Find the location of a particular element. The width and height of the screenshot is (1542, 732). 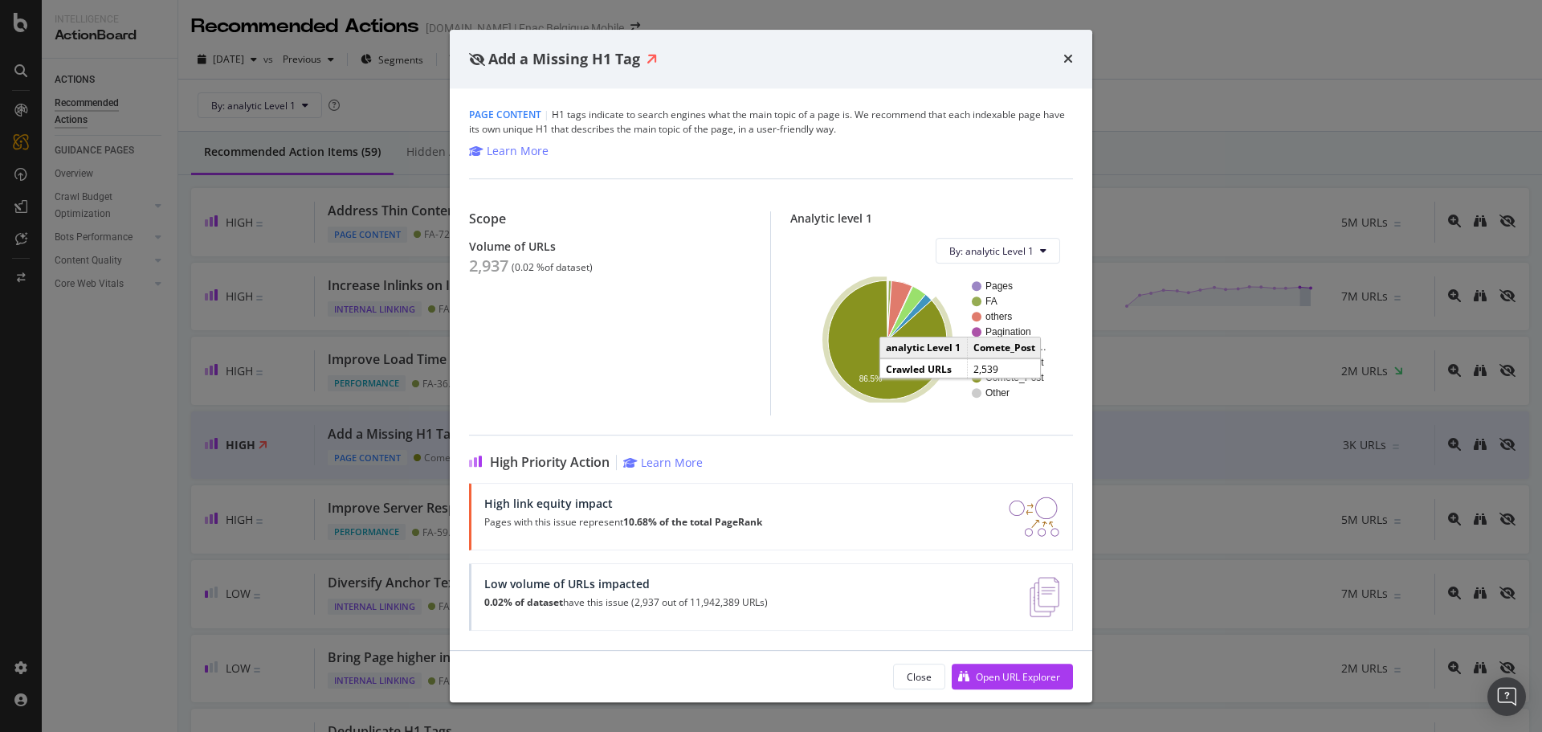

div: High link equity impact is located at coordinates (623, 503).